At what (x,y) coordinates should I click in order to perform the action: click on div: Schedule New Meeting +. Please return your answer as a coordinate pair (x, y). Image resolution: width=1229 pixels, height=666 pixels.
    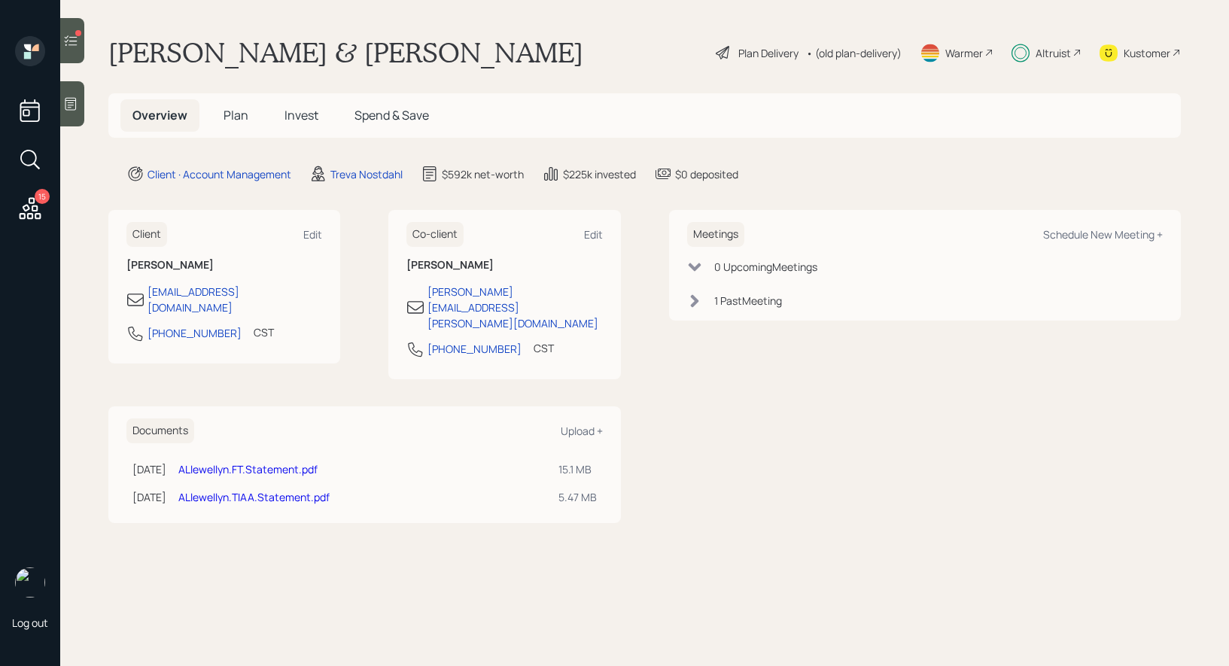
    Looking at the image, I should click on (1103, 234).